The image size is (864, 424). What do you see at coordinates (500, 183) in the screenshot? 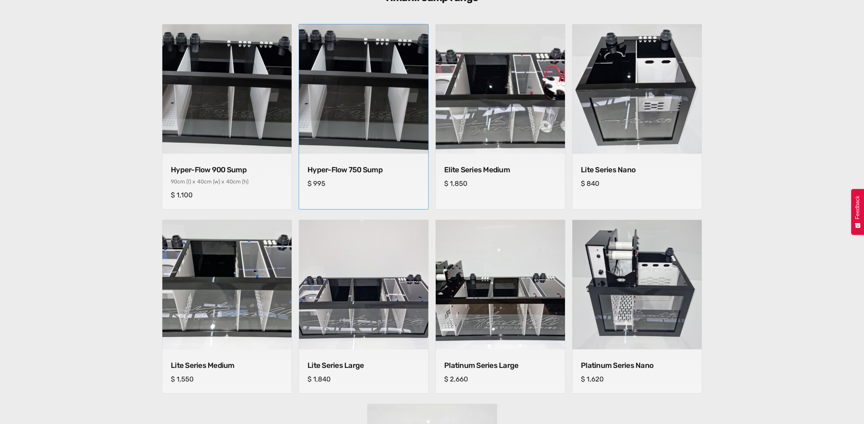
I see `h5: $ 1,850` at bounding box center [500, 183].